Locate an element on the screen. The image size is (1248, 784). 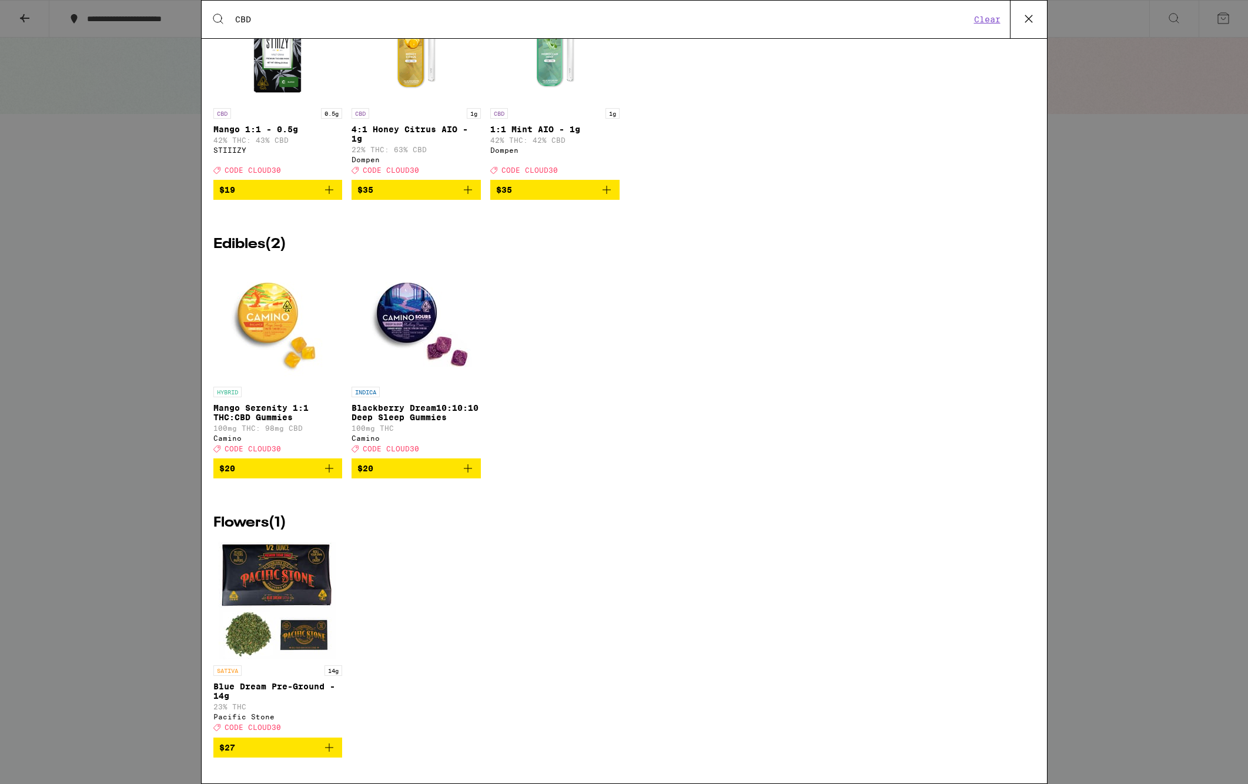
input: Search for products & categories is located at coordinates (603, 19).